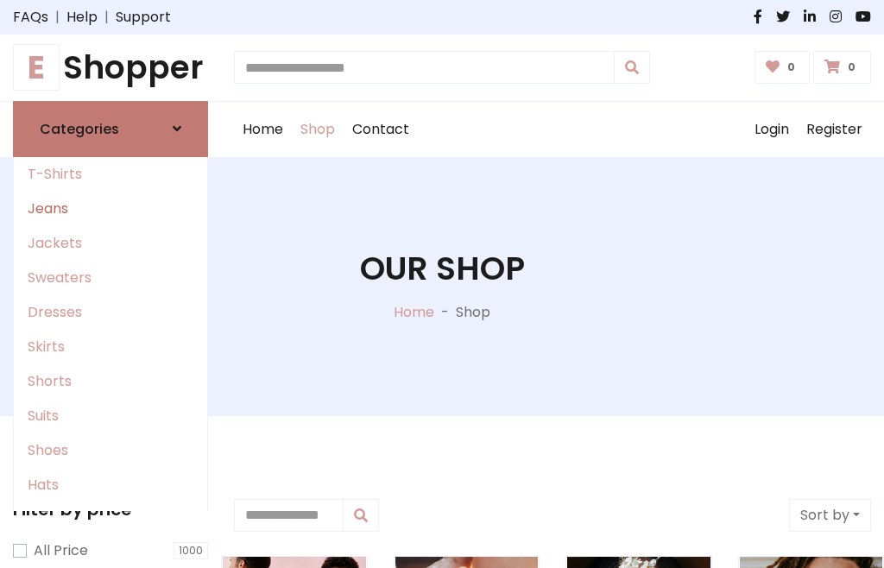 This screenshot has width=884, height=568. Describe the element at coordinates (111, 174) in the screenshot. I see `a: T-Shirts` at that location.